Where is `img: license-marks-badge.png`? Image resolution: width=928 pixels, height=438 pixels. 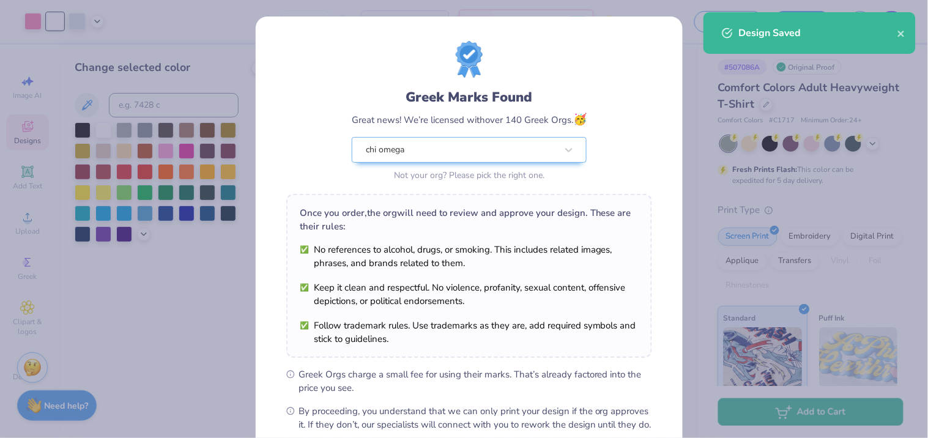
img: license-marks-badge.png is located at coordinates (469, 59).